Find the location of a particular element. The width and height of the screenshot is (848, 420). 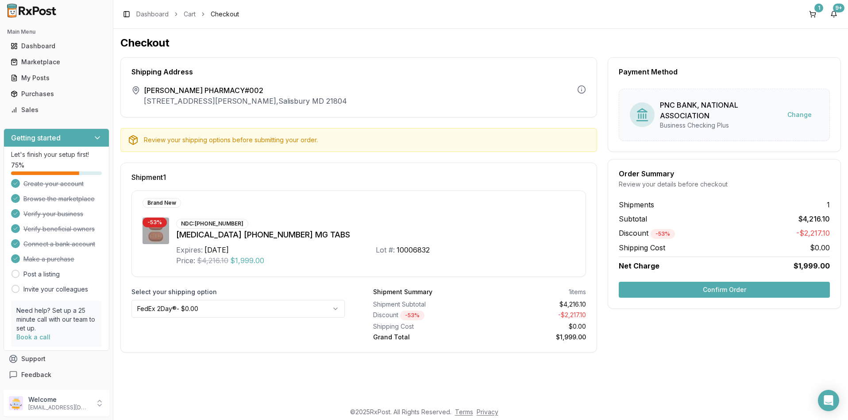

button: Support is located at coordinates (56, 359).